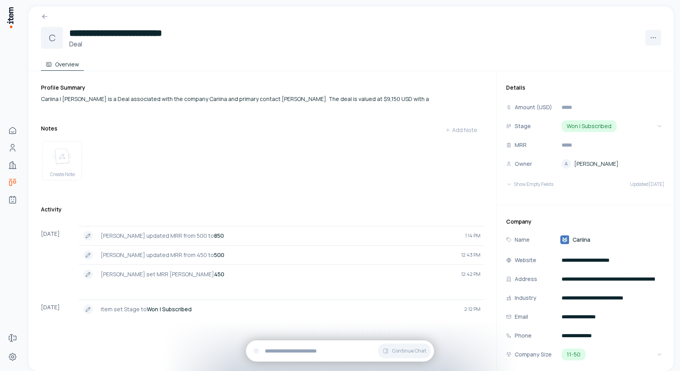 This screenshot has width=680, height=371. Describe the element at coordinates (522, 240) in the screenshot. I see `p: Name` at that location.